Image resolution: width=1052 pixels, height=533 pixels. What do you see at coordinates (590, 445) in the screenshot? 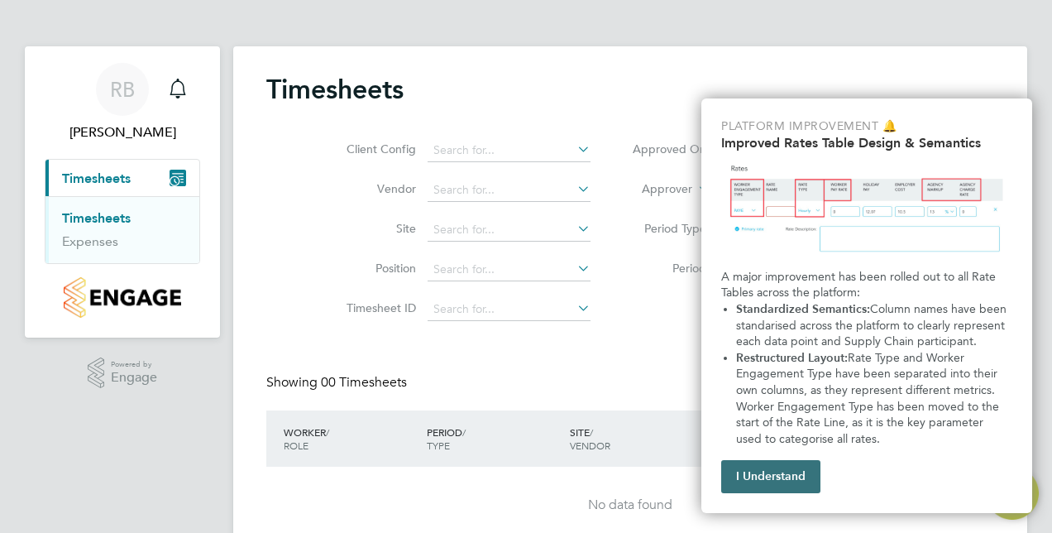
I see `span: VENDOR` at bounding box center [590, 445].